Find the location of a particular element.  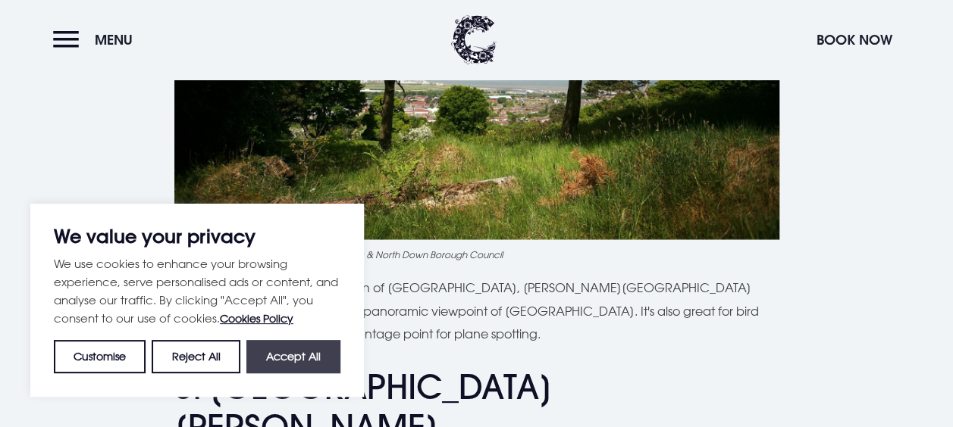

button: Book Now is located at coordinates (854, 39).